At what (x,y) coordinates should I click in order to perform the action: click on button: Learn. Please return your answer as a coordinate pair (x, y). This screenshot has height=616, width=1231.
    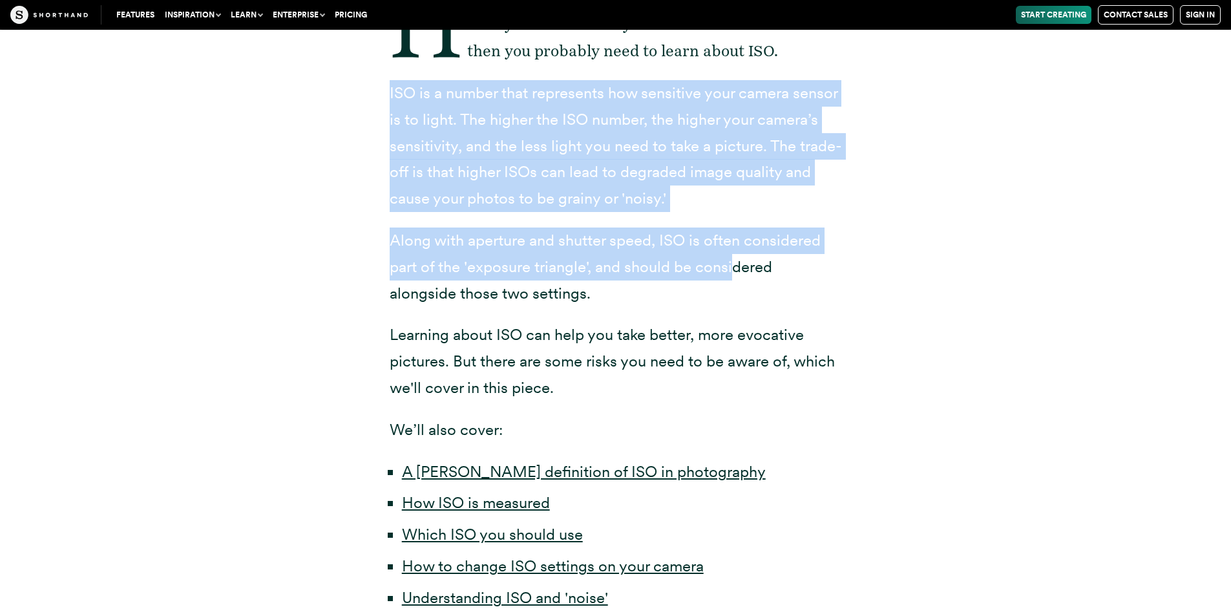
    Looking at the image, I should click on (246, 15).